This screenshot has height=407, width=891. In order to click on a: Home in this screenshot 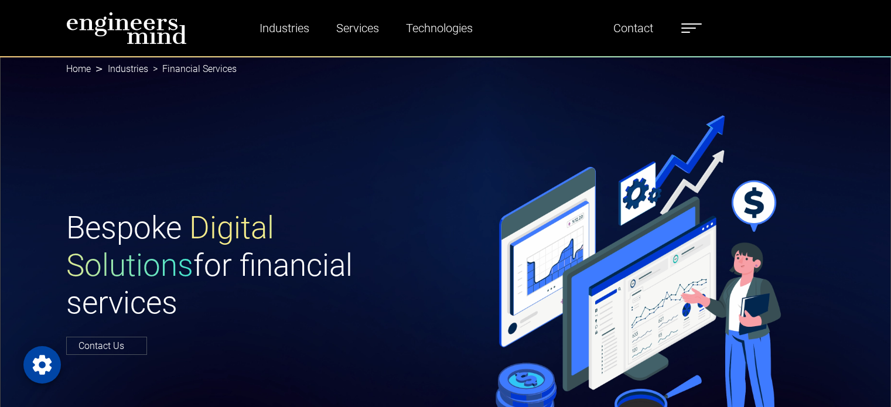, I will do `click(78, 69)`.